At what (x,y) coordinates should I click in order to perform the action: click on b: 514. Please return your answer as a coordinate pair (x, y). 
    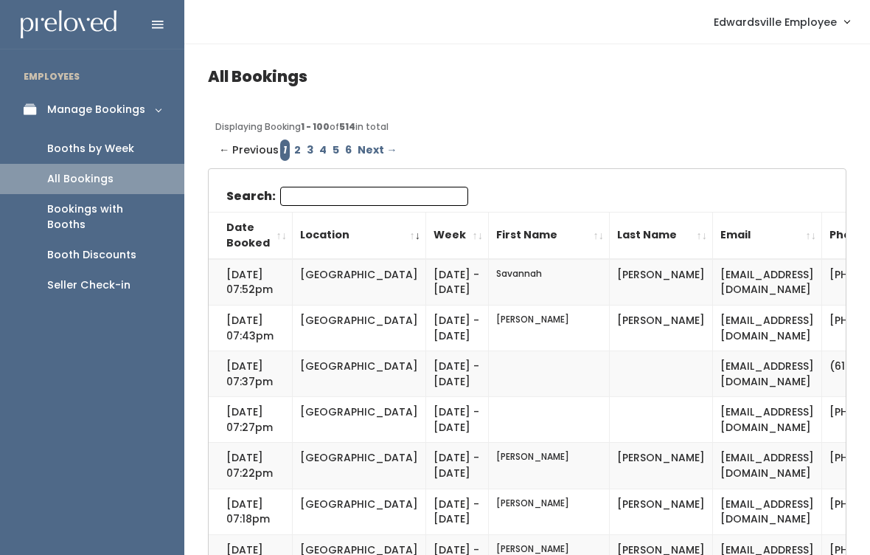
    Looking at the image, I should click on (347, 126).